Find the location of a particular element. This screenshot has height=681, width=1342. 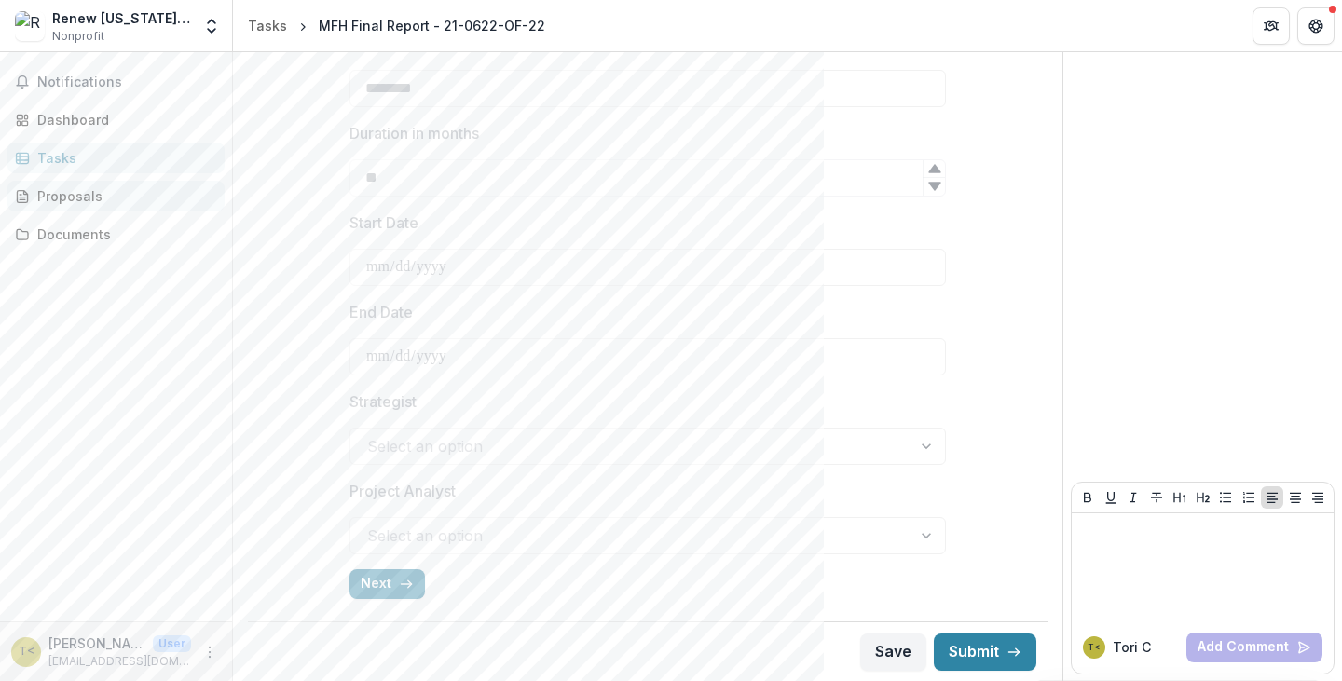

button: Ordered List is located at coordinates (1249, 498).